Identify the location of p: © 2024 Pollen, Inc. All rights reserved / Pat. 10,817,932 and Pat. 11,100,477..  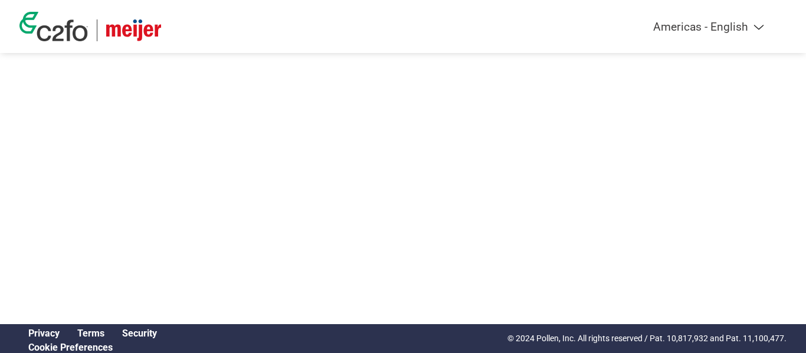
(647, 339).